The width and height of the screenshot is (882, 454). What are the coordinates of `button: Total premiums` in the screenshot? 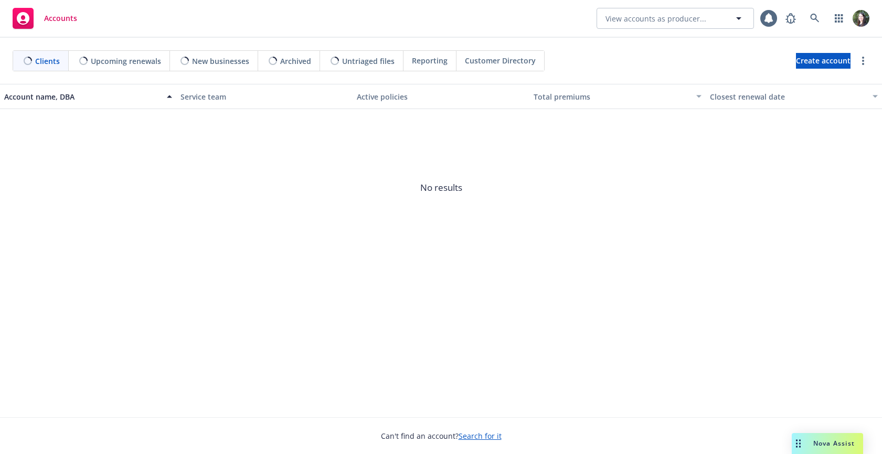 It's located at (617, 97).